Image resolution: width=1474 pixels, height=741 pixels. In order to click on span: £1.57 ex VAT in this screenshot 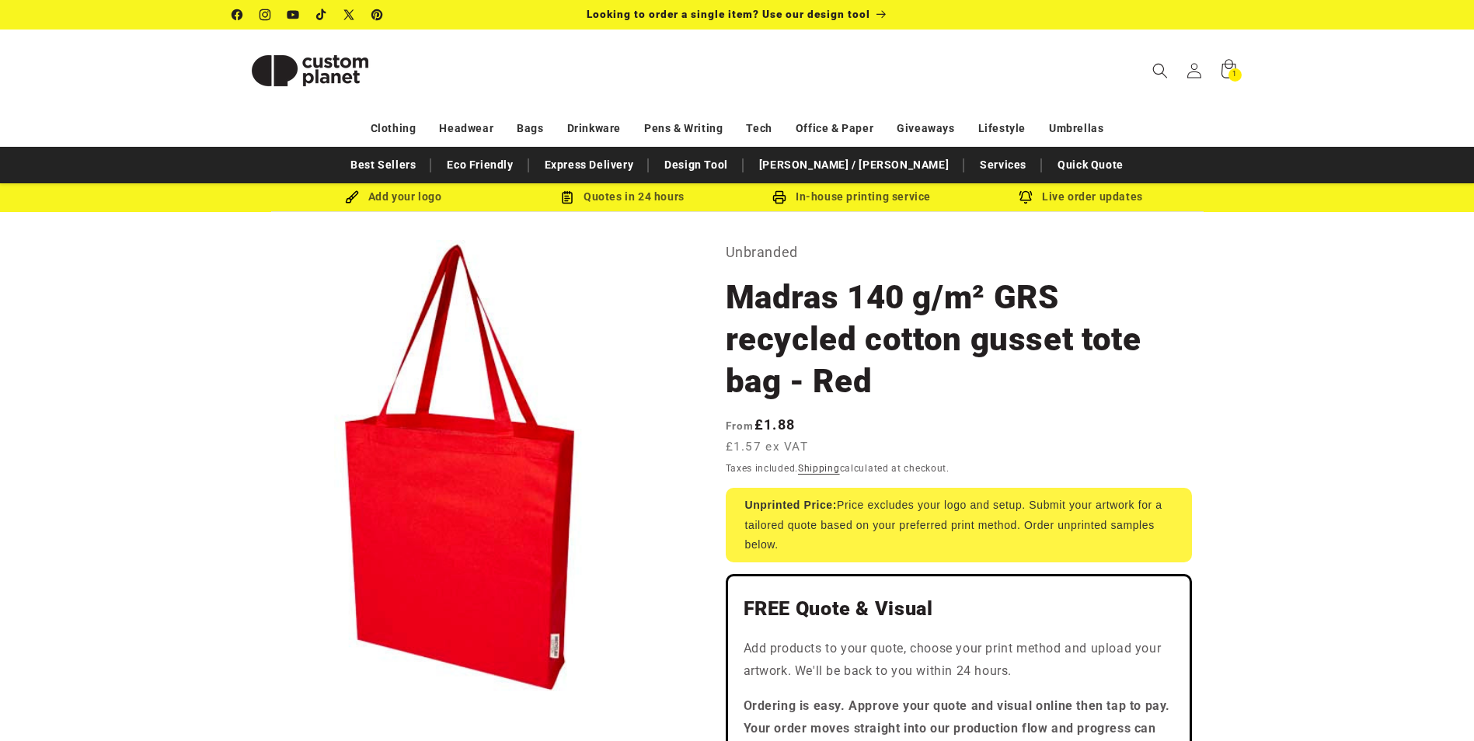, I will do `click(767, 447)`.